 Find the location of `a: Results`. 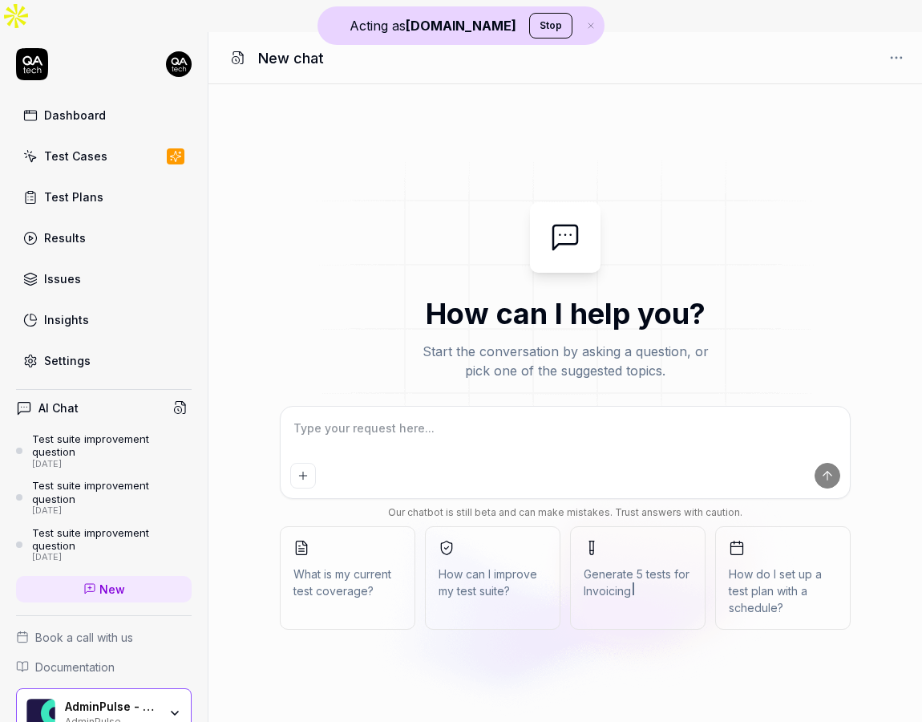

a: Results is located at coordinates (103, 237).